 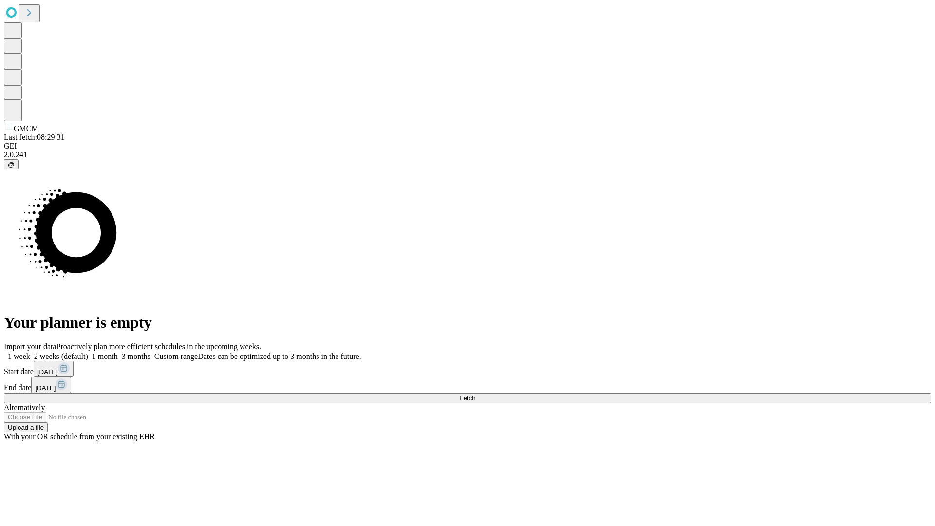 What do you see at coordinates (24, 407) in the screenshot?
I see `span: Alternatively` at bounding box center [24, 407].